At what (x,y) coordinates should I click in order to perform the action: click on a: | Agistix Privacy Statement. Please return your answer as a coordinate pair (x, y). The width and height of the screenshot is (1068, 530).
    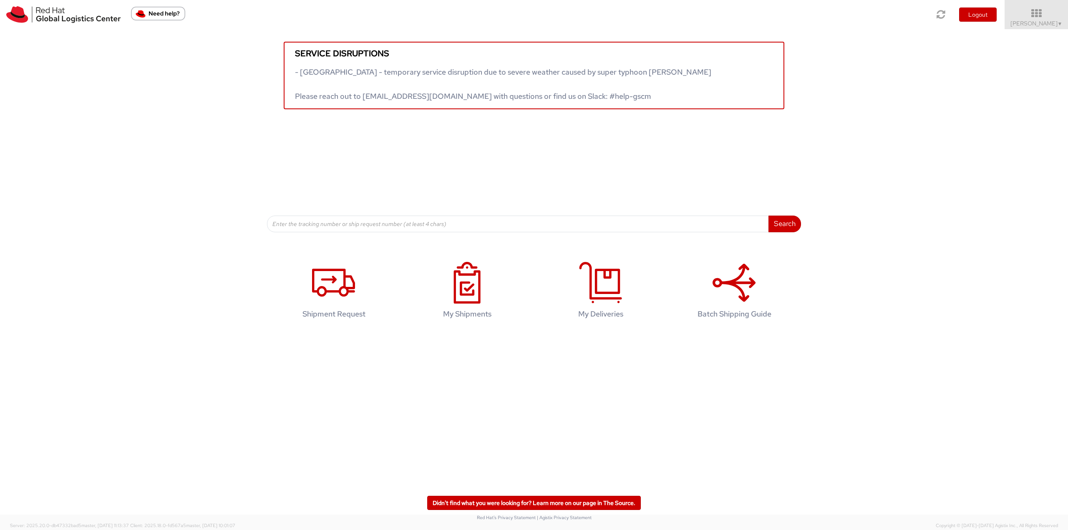
    Looking at the image, I should click on (564, 517).